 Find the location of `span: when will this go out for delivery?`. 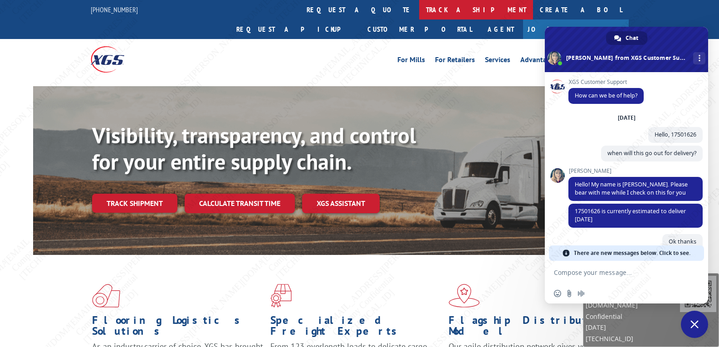

span: when will this go out for delivery? is located at coordinates (652, 153).